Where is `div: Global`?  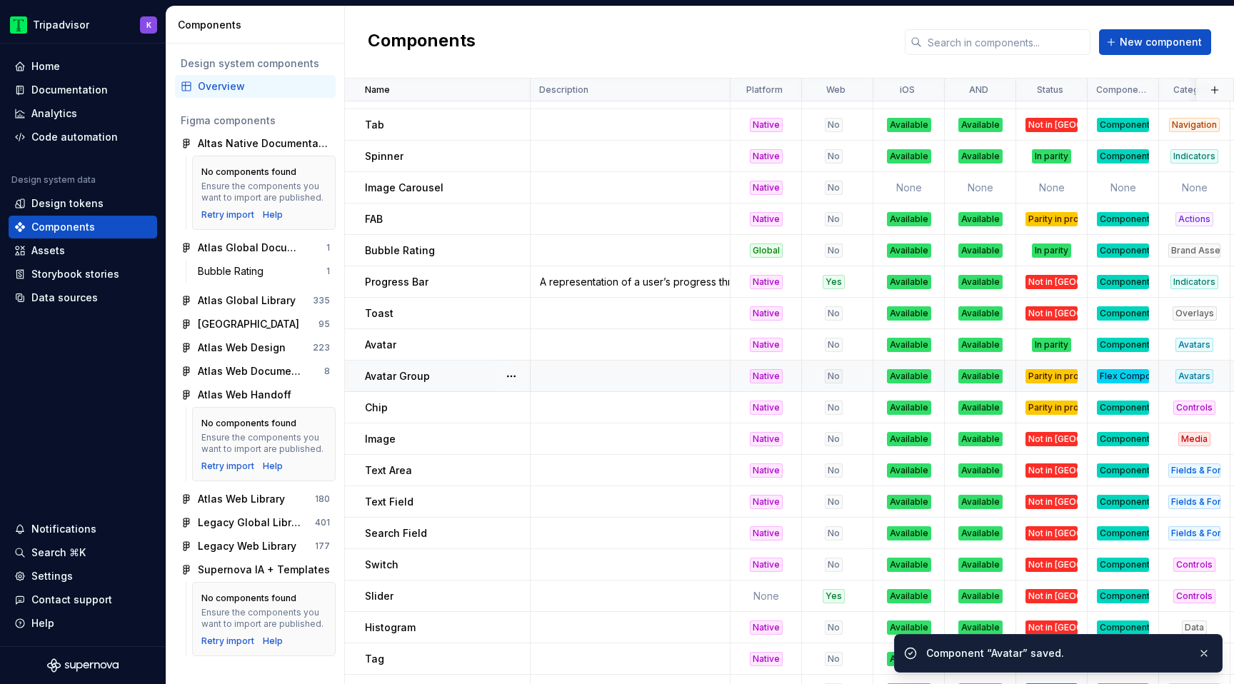 div: Global is located at coordinates (766, 251).